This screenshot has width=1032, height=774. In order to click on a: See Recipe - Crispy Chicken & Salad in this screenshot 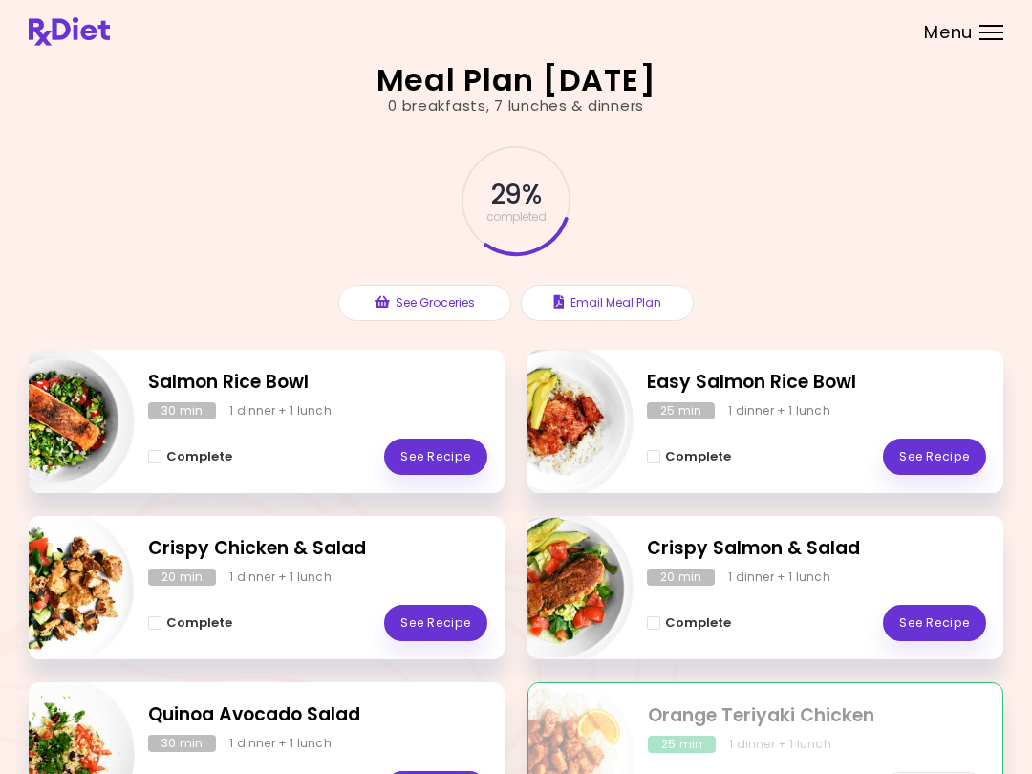, I will do `click(436, 623)`.